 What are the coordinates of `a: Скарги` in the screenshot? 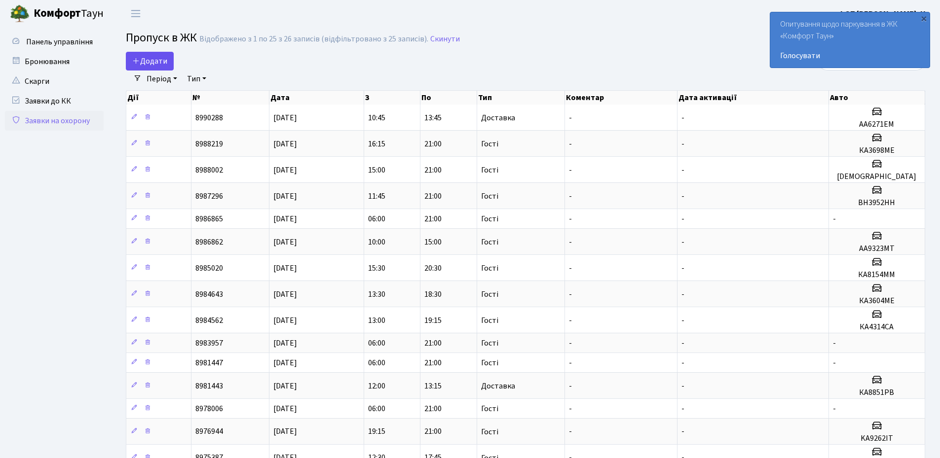 It's located at (54, 81).